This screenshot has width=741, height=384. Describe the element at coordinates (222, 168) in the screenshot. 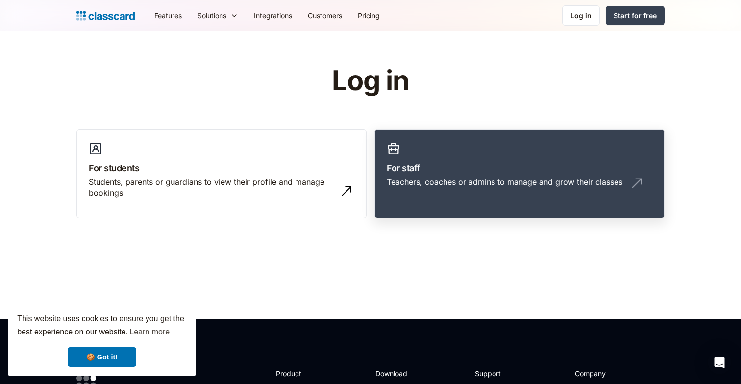

I see `h3: For students` at that location.